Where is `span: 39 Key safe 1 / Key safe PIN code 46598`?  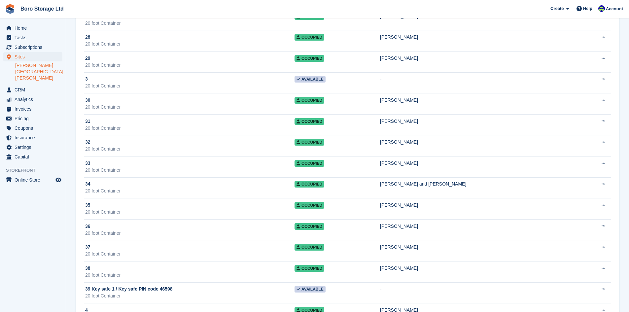 span: 39 Key safe 1 / Key safe PIN code 46598 is located at coordinates (129, 289).